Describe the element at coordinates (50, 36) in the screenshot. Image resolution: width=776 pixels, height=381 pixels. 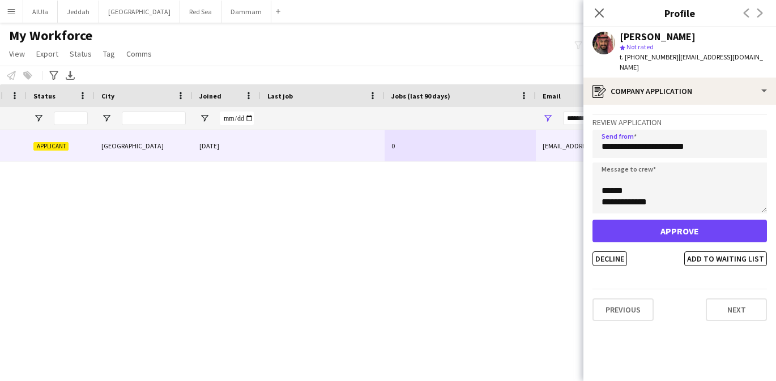
I see `span: My Workforce` at that location.